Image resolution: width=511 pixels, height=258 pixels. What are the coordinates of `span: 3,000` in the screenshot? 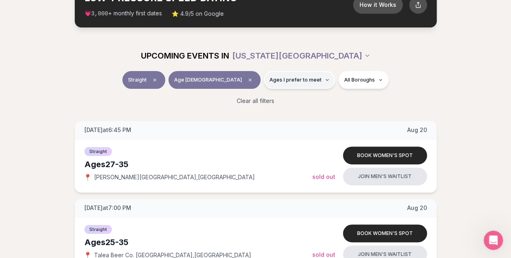 It's located at (100, 14).